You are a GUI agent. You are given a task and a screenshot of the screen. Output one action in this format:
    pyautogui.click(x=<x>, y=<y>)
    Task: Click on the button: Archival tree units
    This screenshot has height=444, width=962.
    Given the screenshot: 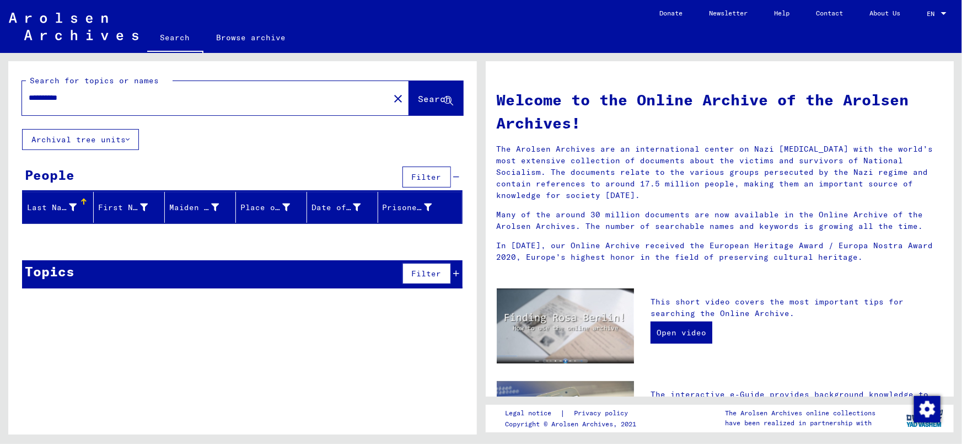 What is the action you would take?
    pyautogui.click(x=80, y=139)
    